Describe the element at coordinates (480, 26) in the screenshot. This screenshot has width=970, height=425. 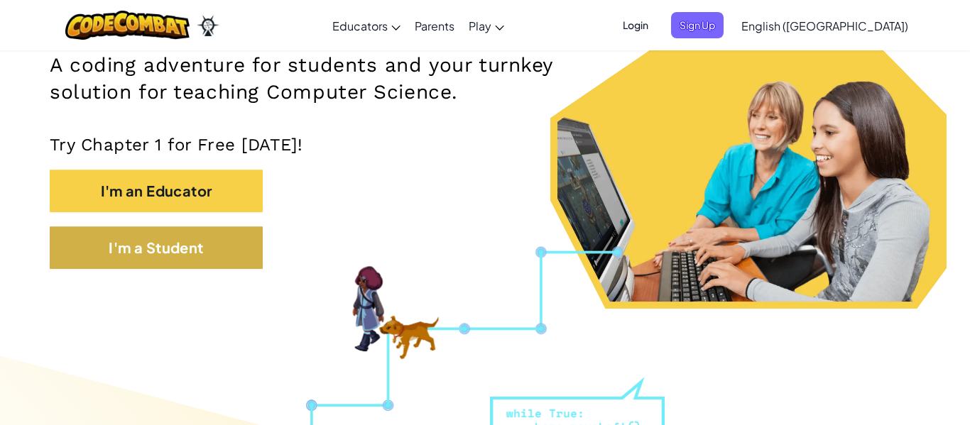
I see `span: Play` at that location.